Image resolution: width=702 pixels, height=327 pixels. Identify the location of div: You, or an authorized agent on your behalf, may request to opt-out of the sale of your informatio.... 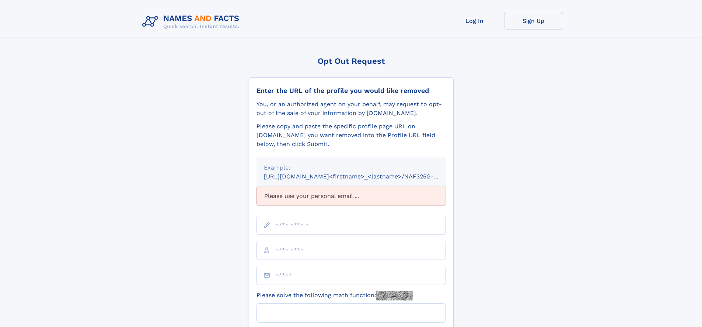
(351, 109).